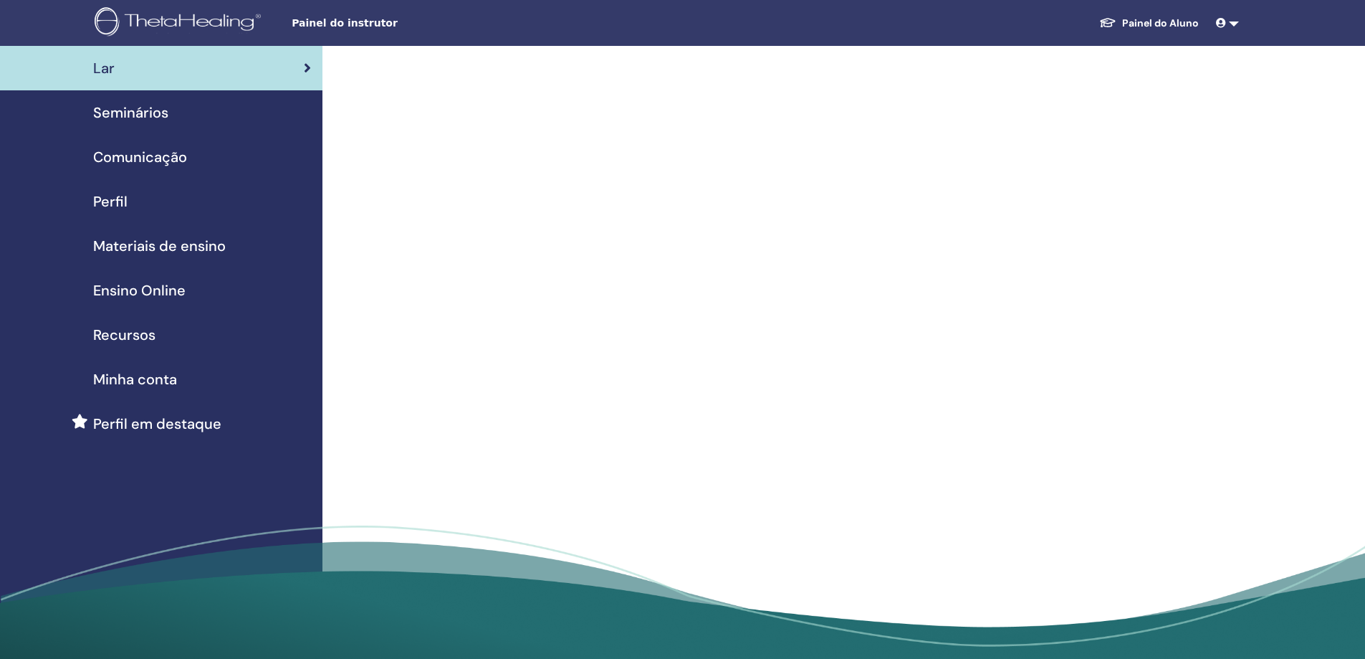 This screenshot has height=659, width=1365. I want to click on span: Comunicação, so click(140, 157).